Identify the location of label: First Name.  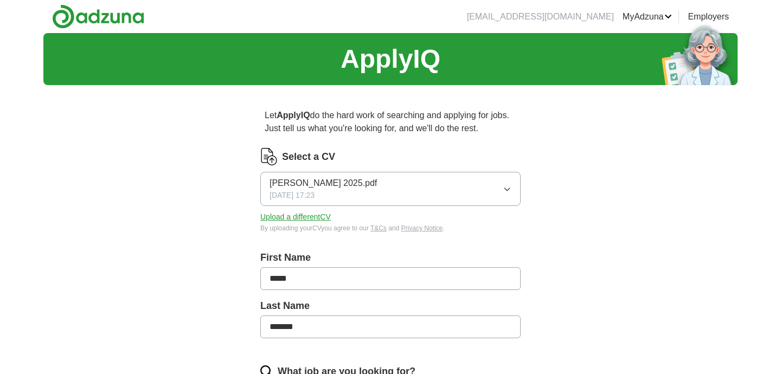
(391, 258).